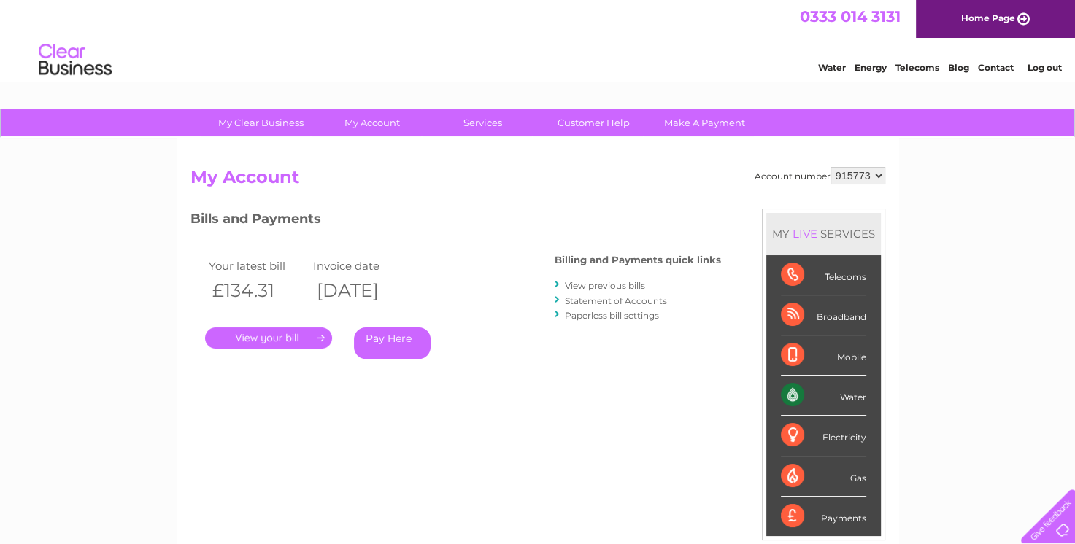 The image size is (1075, 544). What do you see at coordinates (258, 266) in the screenshot?
I see `td: Your latest bill` at bounding box center [258, 266].